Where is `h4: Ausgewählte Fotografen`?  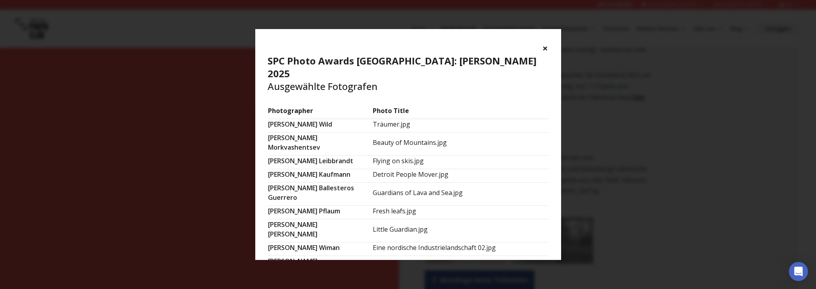 h4: Ausgewählte Fotografen is located at coordinates (408, 74).